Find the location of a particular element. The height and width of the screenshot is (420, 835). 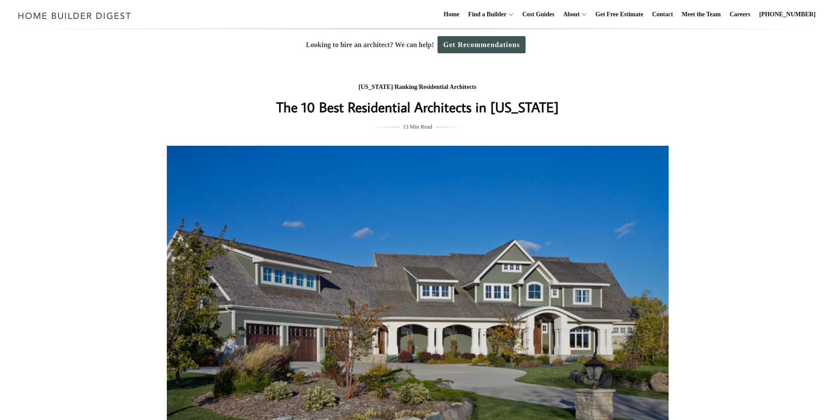

a: About is located at coordinates (569, 15).